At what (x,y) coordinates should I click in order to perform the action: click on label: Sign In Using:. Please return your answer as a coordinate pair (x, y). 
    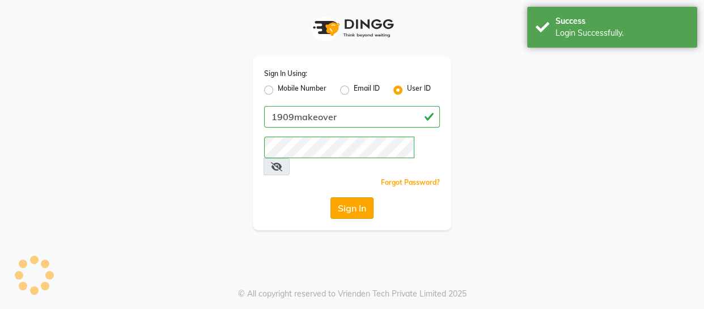
    Looking at the image, I should click on (286, 74).